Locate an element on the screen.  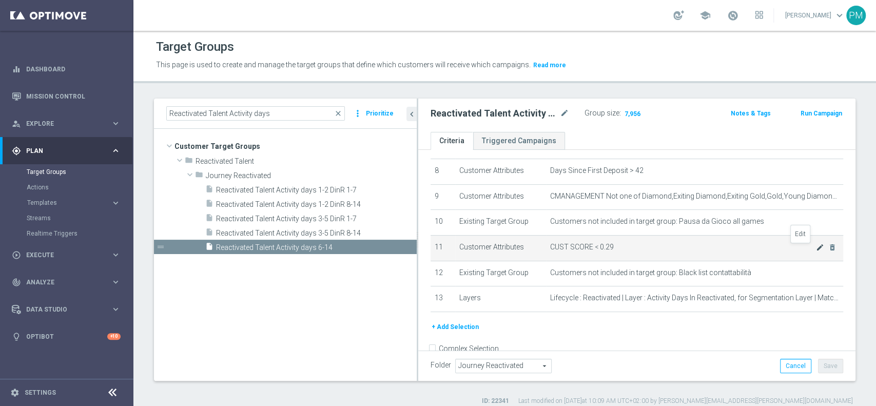
div: Explore is located at coordinates (61, 124).